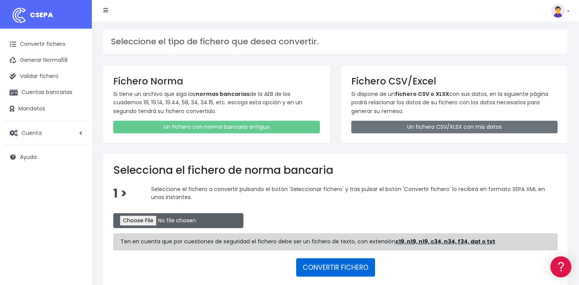 The width and height of the screenshot is (579, 285). Describe the element at coordinates (31, 133) in the screenshot. I see `span: Cuenta` at that location.